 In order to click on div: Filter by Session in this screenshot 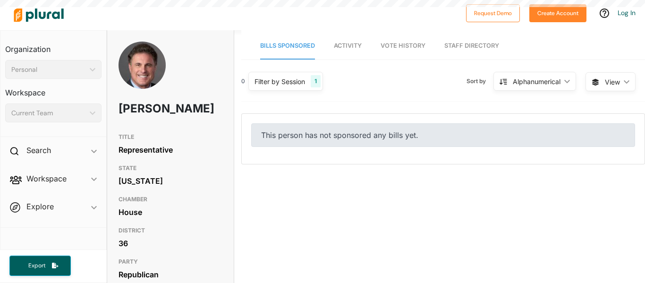, I will do `click(280, 81)`.